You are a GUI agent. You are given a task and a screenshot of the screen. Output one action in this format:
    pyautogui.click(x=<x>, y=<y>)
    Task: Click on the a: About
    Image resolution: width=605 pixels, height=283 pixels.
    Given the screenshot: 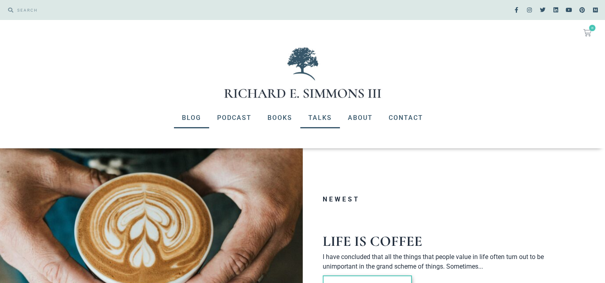 What is the action you would take?
    pyautogui.click(x=360, y=118)
    